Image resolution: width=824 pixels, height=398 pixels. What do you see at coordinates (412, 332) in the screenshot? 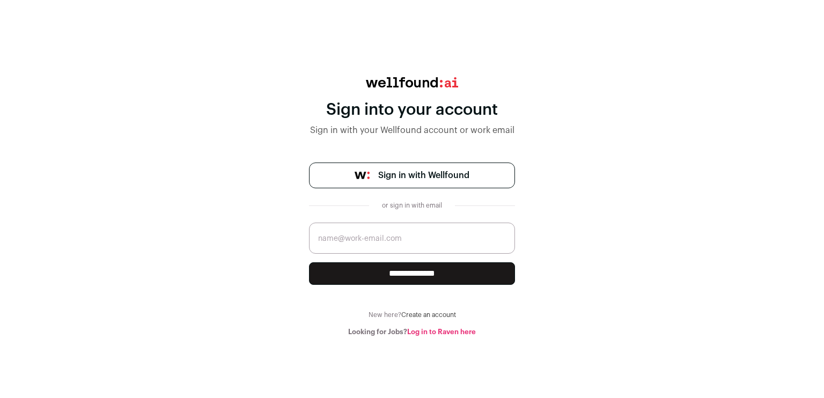
I see `div: Looking for Jobs?` at bounding box center [412, 332].